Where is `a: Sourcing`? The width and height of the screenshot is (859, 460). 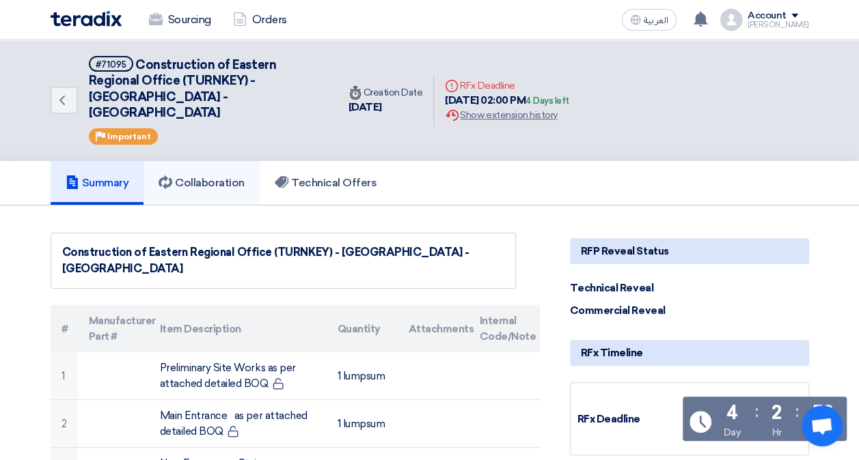
a: Sourcing is located at coordinates (180, 20).